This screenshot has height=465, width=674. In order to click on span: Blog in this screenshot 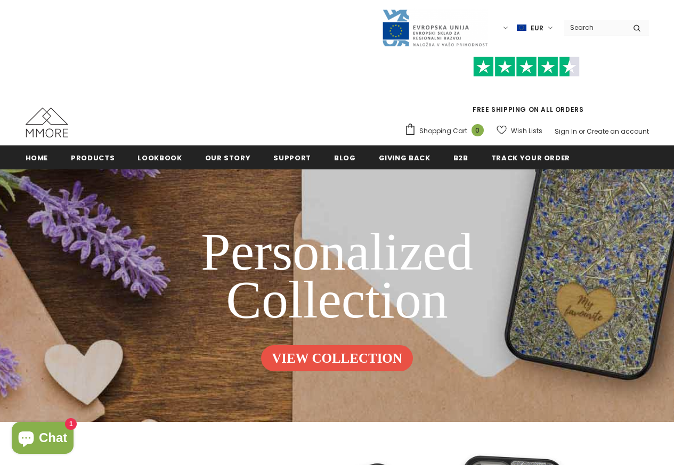, I will do `click(345, 158)`.